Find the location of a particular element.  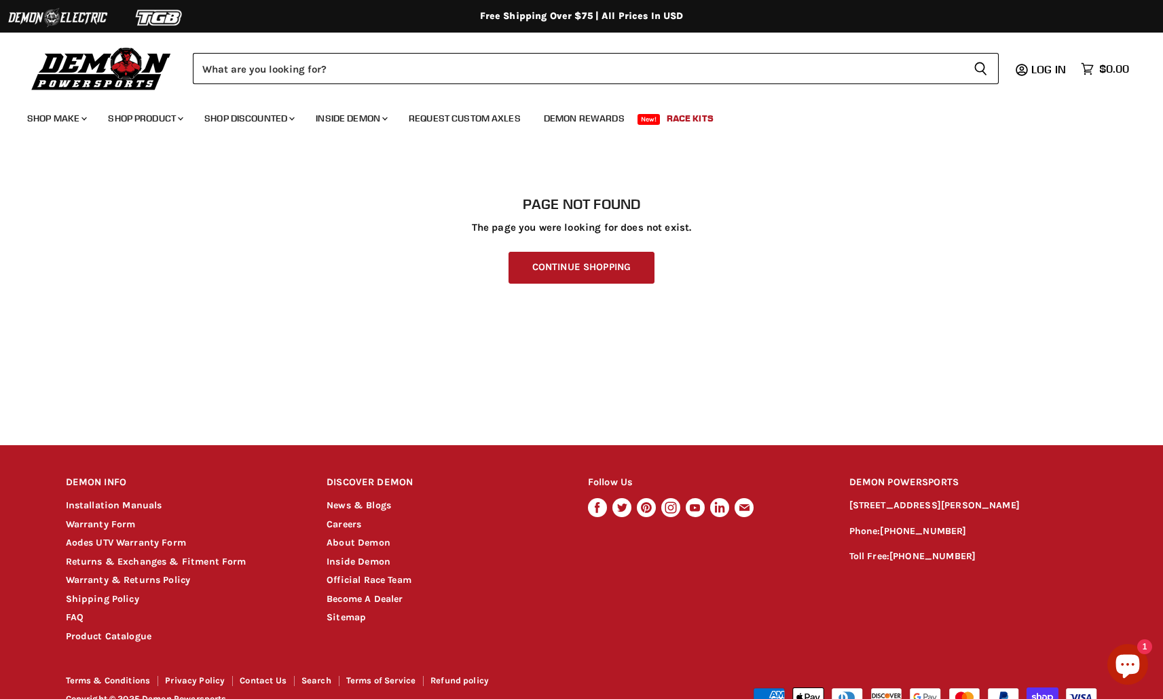

a: Shop Discounted is located at coordinates (248, 118).